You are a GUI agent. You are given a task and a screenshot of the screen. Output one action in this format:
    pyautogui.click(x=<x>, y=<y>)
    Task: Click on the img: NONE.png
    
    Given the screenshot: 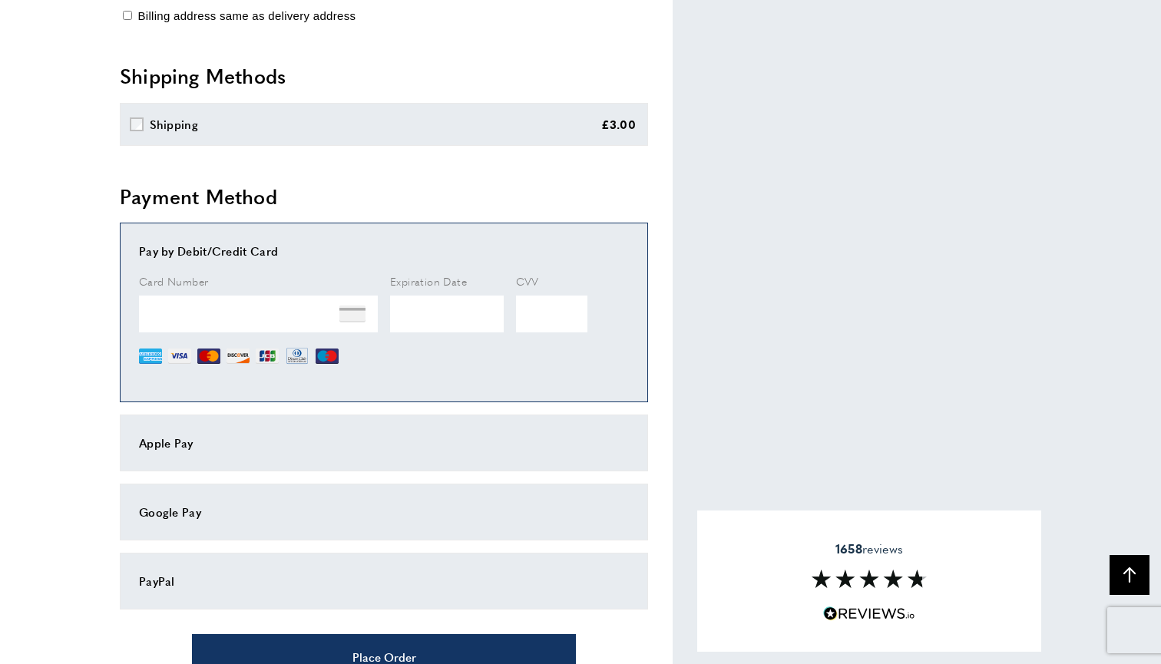 What is the action you would take?
    pyautogui.click(x=352, y=314)
    